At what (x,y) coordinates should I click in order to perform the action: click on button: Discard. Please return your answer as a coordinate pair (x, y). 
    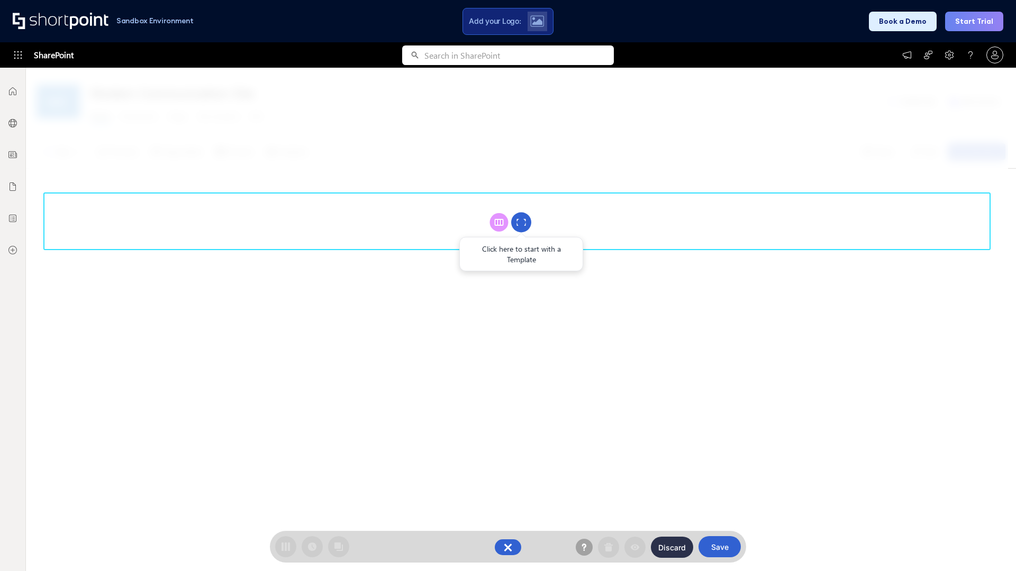
    Looking at the image, I should click on (672, 547).